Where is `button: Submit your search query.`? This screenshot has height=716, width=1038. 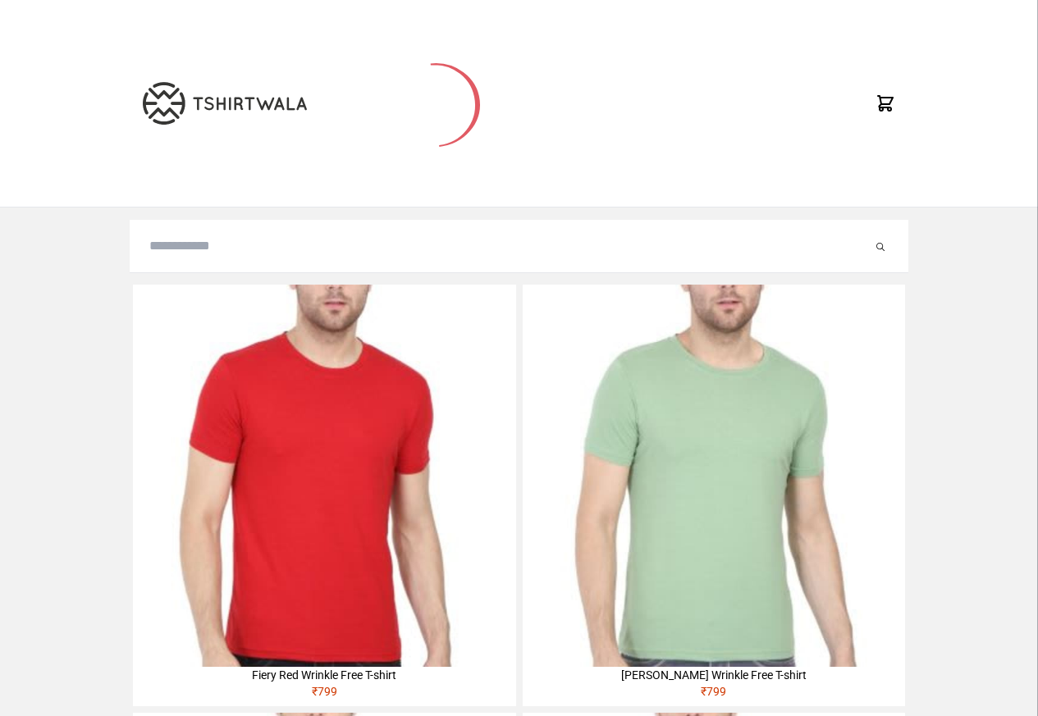
button: Submit your search query. is located at coordinates (880, 246).